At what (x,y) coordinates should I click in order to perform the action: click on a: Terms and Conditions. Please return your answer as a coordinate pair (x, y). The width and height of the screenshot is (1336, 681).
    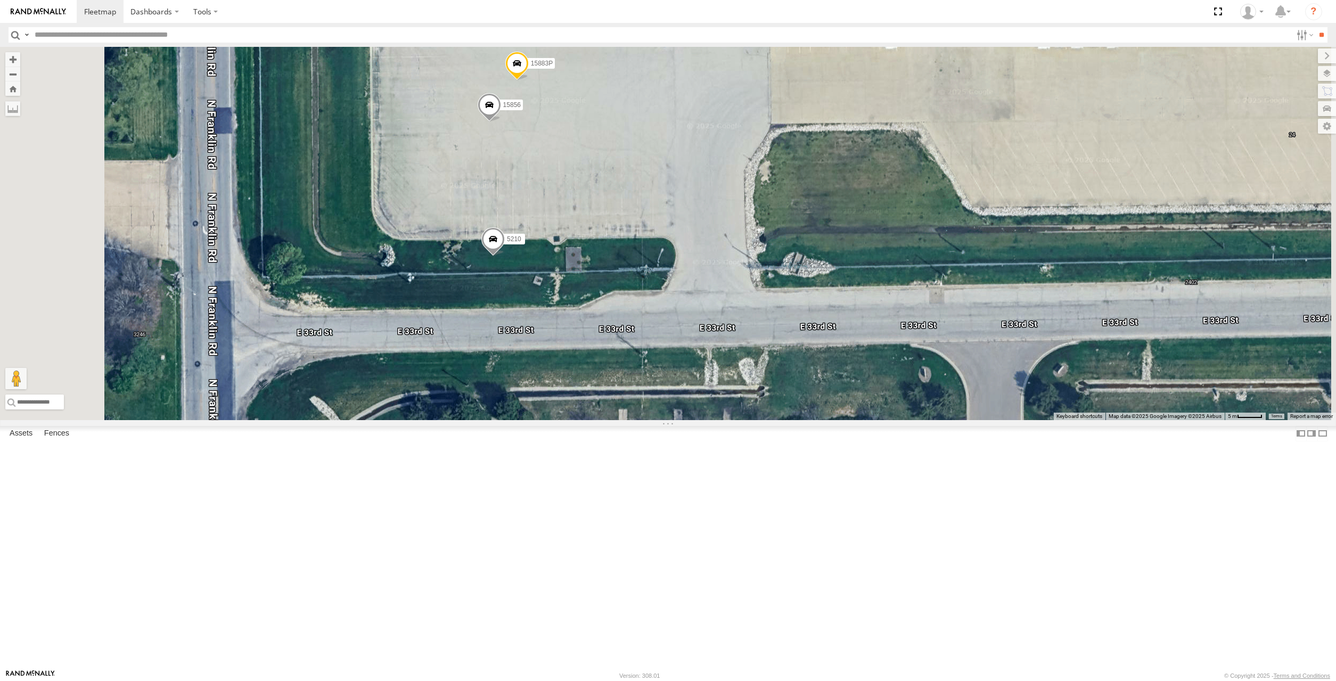
    Looking at the image, I should click on (1302, 676).